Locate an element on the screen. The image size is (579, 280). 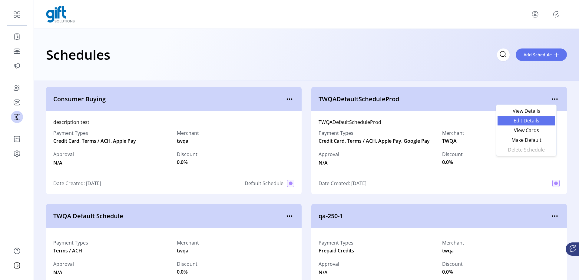
span: View Details is located at coordinates (526, 111).